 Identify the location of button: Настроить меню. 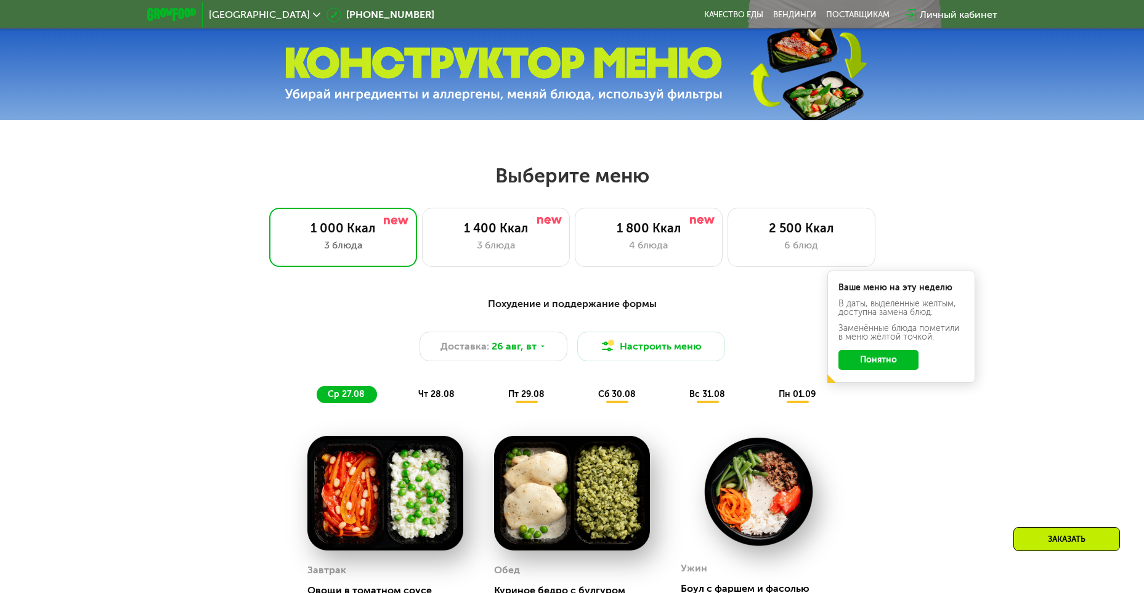
(651, 346).